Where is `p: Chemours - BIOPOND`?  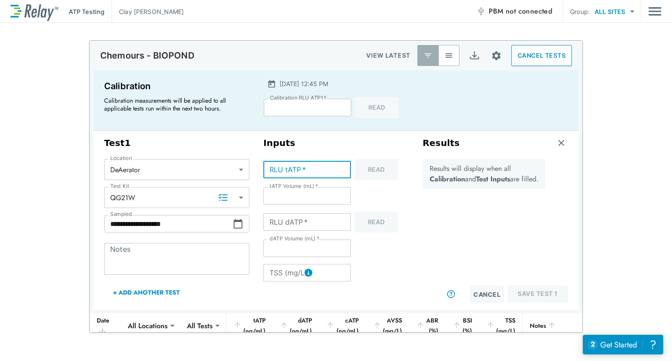 p: Chemours - BIOPOND is located at coordinates (147, 56).